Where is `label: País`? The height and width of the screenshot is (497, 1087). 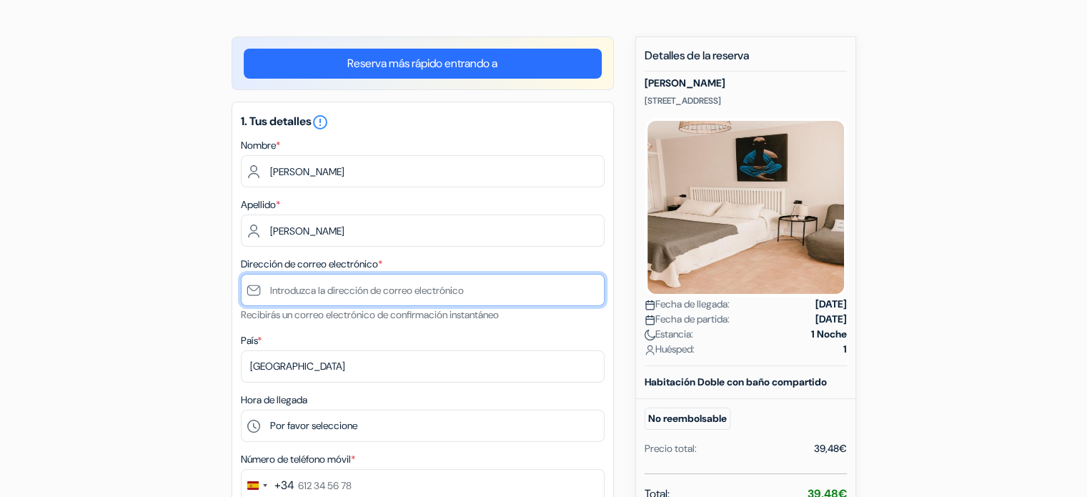
label: País is located at coordinates (251, 340).